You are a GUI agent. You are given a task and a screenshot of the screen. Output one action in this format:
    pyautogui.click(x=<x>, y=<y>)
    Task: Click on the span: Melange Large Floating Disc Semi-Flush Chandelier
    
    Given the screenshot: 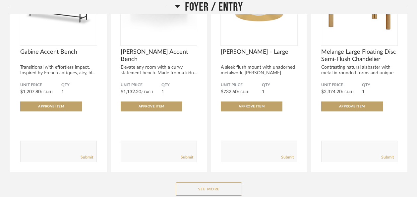 What is the action you would take?
    pyautogui.click(x=360, y=56)
    